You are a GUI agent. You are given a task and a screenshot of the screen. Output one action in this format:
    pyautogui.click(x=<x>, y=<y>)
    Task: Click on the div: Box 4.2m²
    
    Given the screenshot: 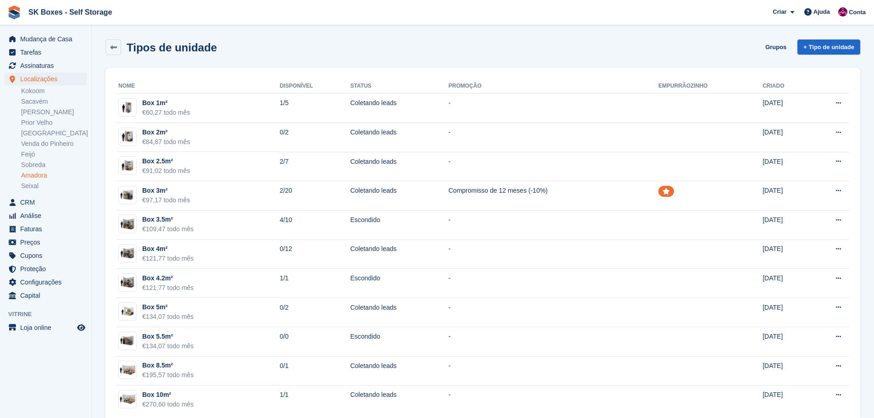 What is the action you would take?
    pyautogui.click(x=168, y=278)
    